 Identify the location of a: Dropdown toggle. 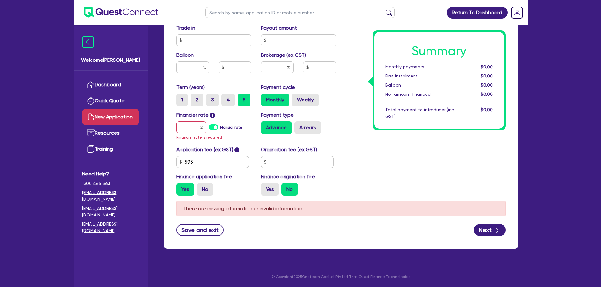
(517, 13).